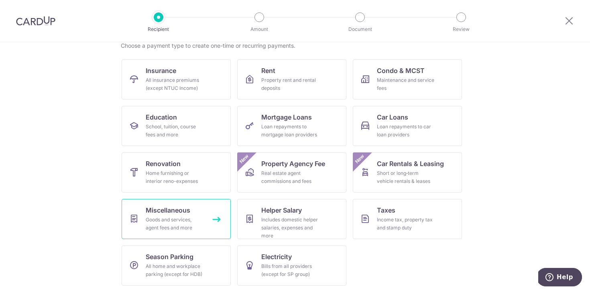  I want to click on p: Recipient, so click(158, 29).